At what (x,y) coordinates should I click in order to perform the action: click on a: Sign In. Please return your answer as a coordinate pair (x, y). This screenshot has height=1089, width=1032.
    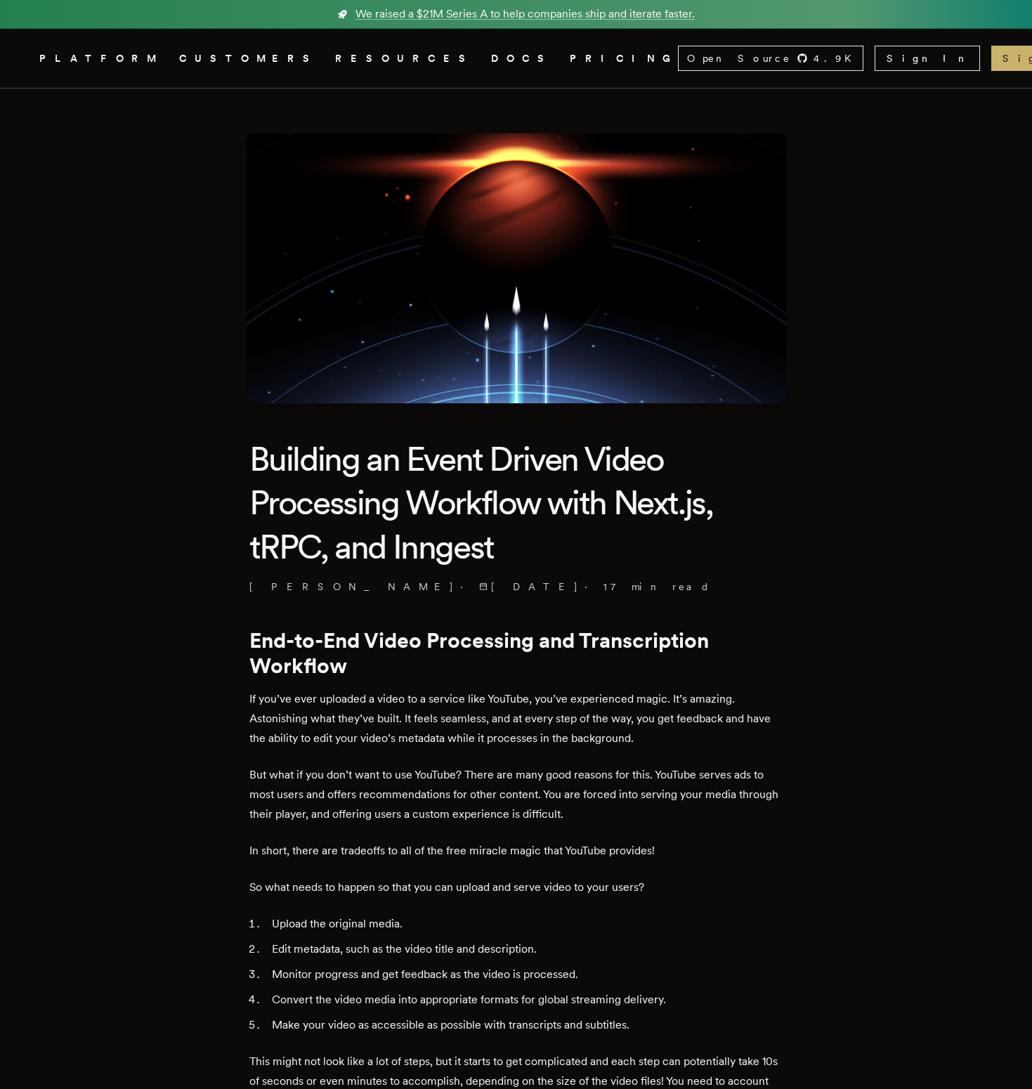
    Looking at the image, I should click on (928, 58).